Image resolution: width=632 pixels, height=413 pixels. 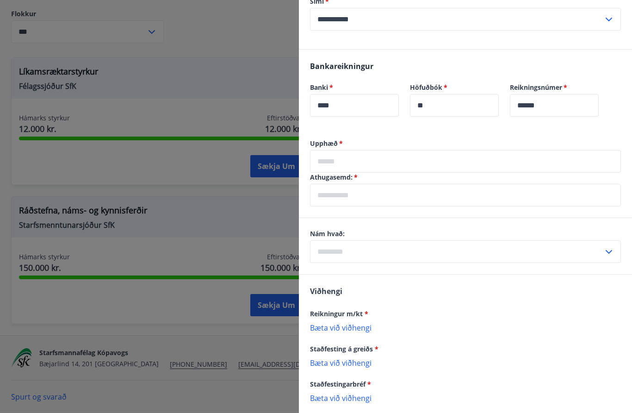 I want to click on span: Staðfesting á greiðs, so click(x=344, y=349).